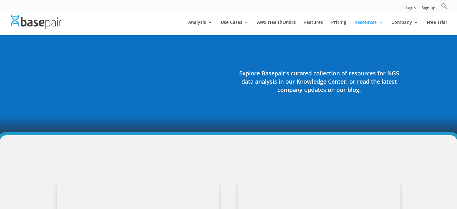 The image size is (457, 209). I want to click on img: Basepair, so click(36, 22).